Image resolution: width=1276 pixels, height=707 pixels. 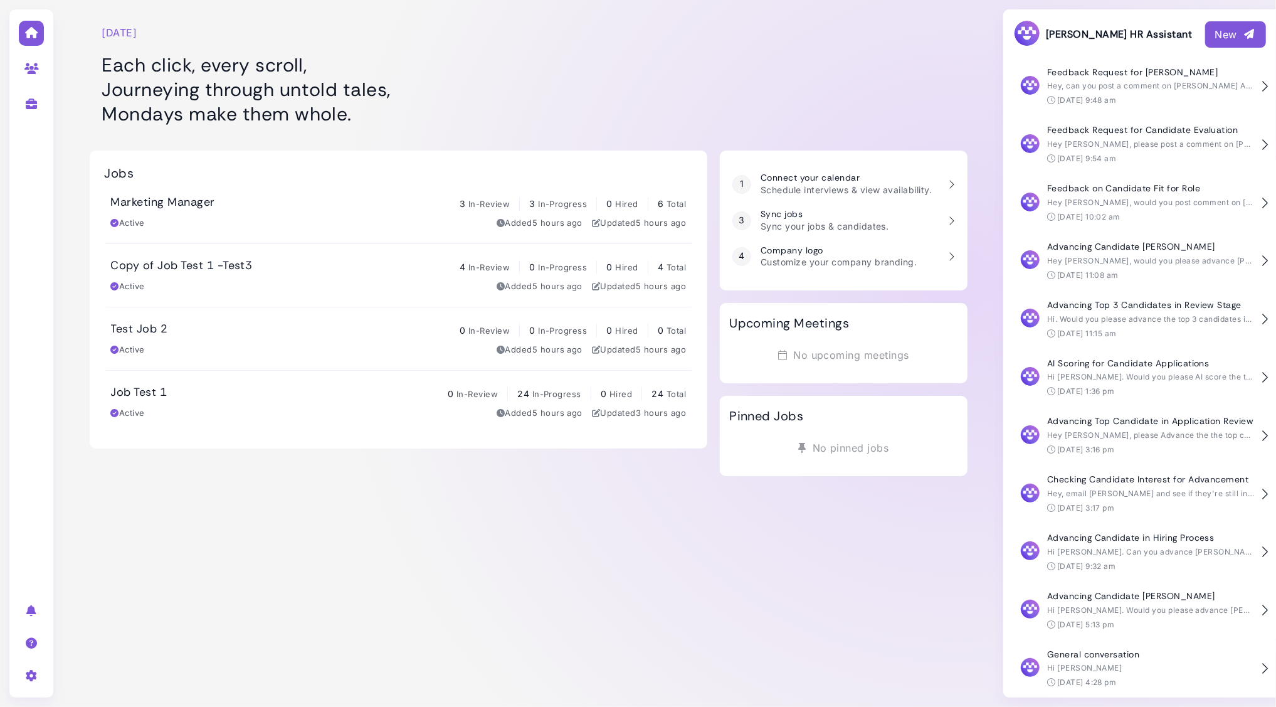 What do you see at coordinates (1235, 34) in the screenshot?
I see `button: New` at bounding box center [1235, 34].